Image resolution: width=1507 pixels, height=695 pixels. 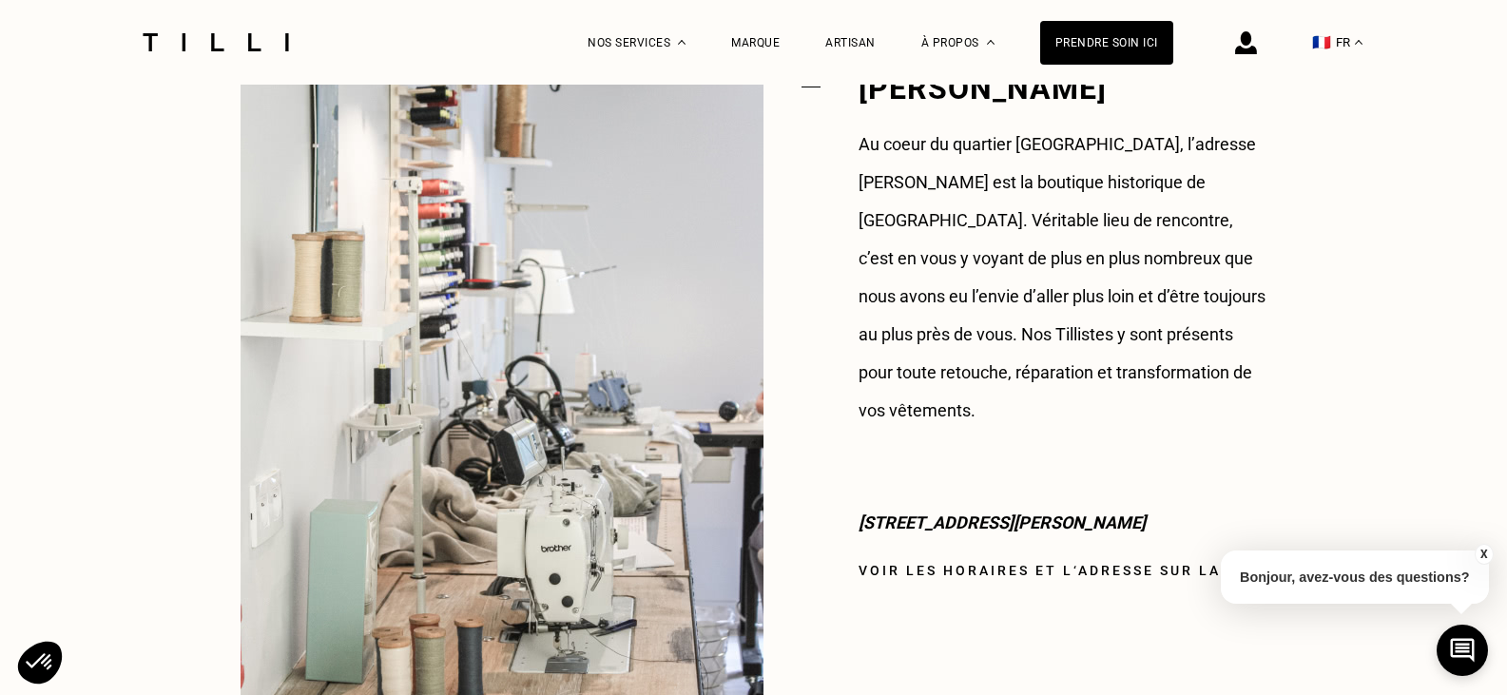 I want to click on a: Prendre soin ici, so click(x=1107, y=43).